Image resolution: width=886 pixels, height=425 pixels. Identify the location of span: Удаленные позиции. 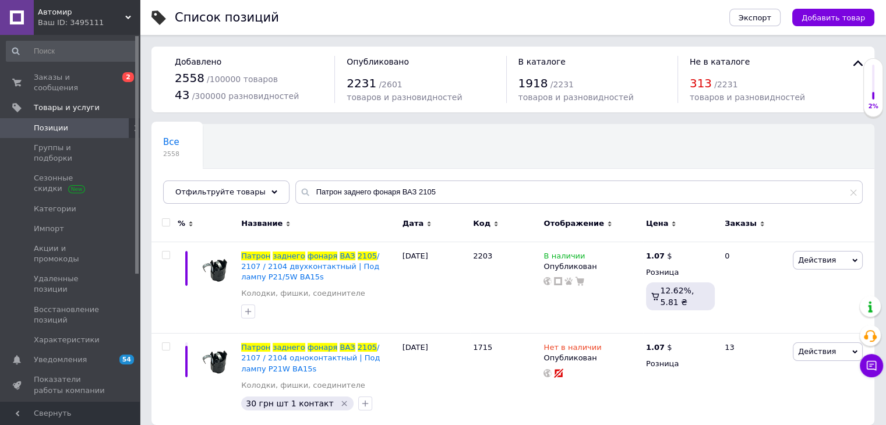
(70, 284).